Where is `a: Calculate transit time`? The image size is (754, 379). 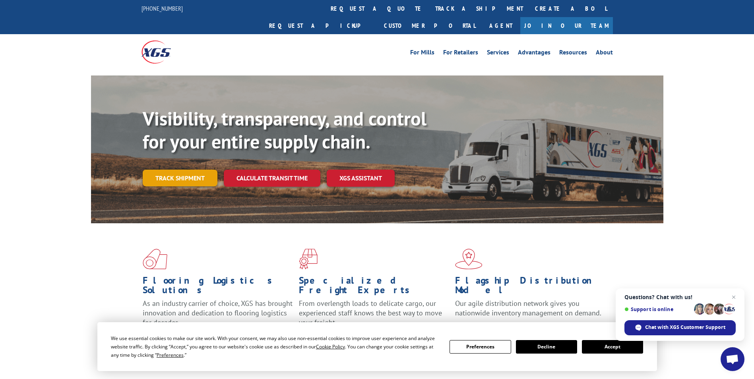 a: Calculate transit time is located at coordinates (272, 178).